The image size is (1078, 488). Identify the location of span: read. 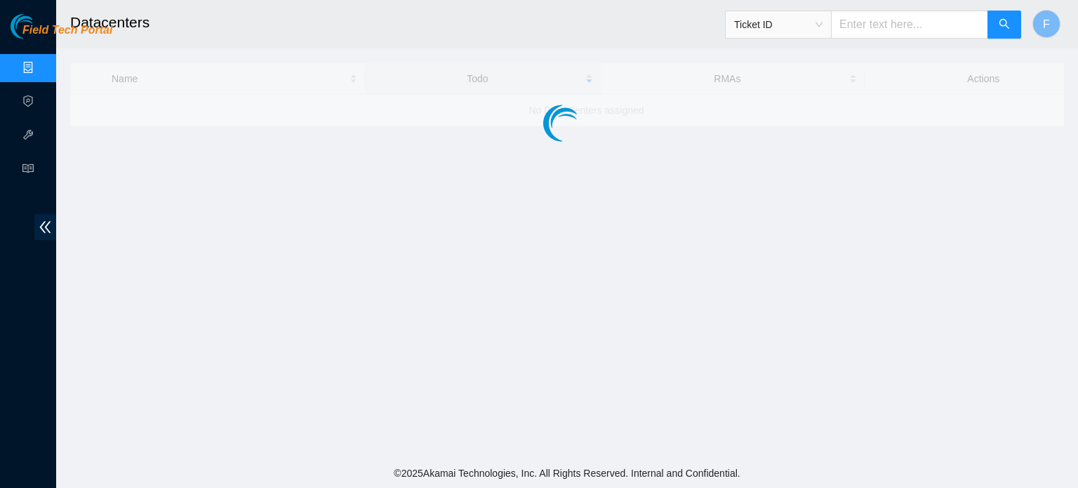
(28, 171).